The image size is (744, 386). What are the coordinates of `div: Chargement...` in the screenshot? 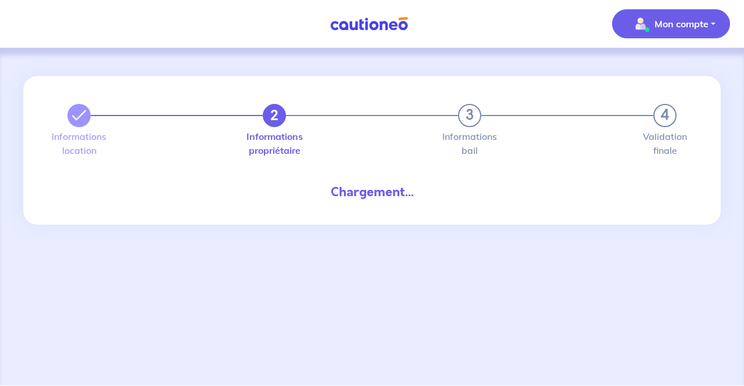 It's located at (372, 192).